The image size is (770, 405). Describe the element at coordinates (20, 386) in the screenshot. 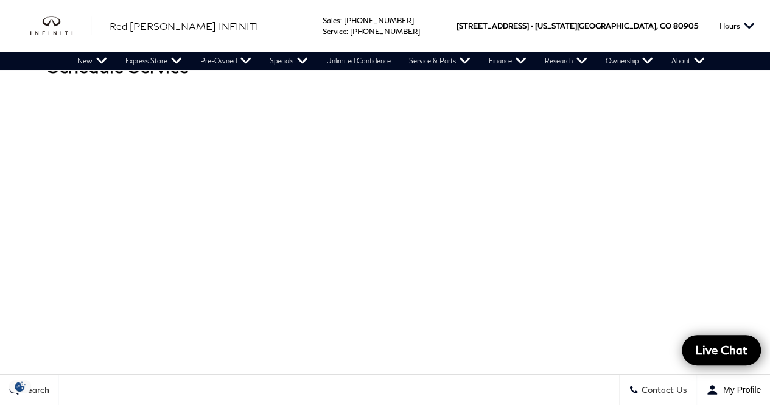

I see `img: Opt-Out Icon` at that location.